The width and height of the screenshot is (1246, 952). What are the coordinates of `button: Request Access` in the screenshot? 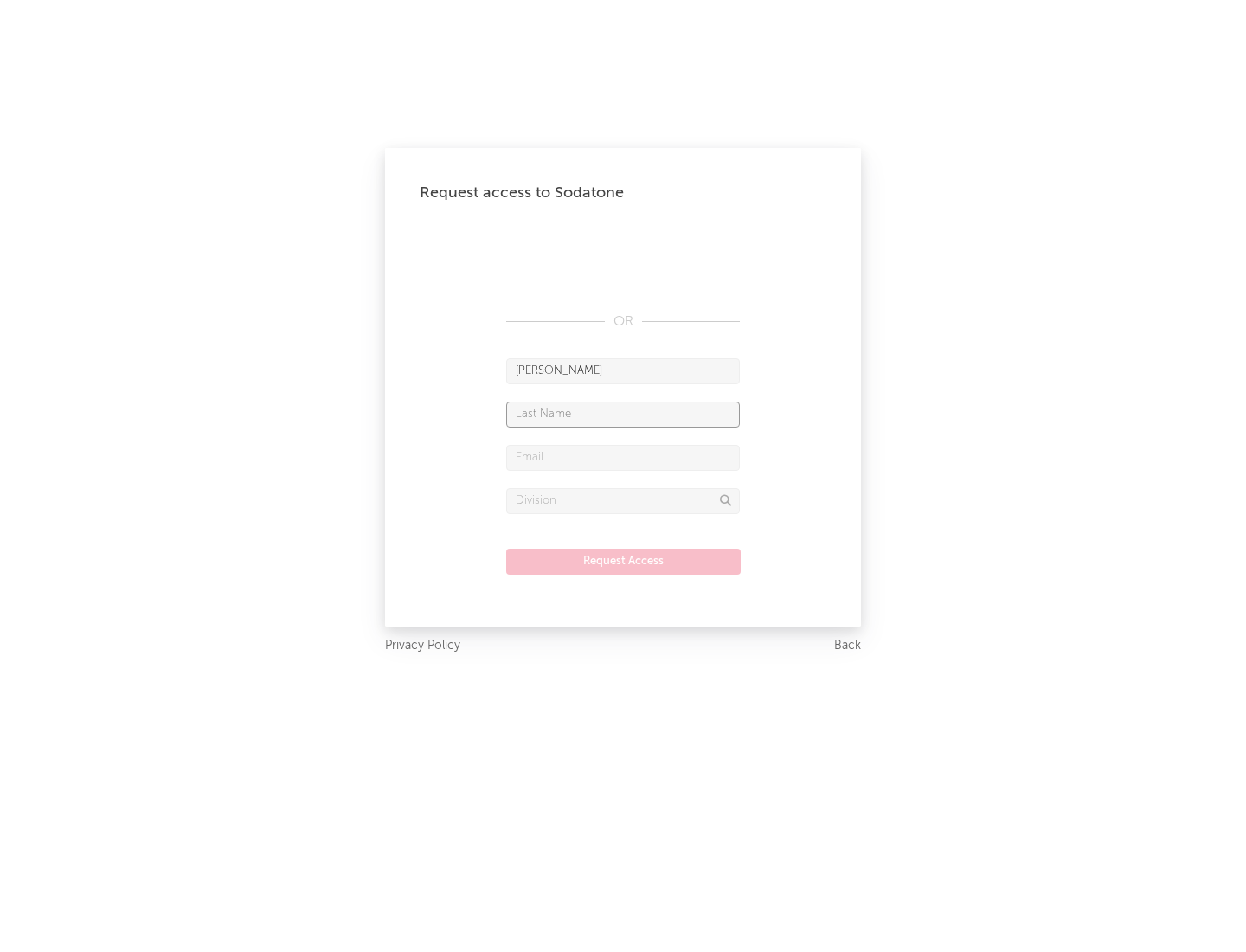 It's located at (623, 562).